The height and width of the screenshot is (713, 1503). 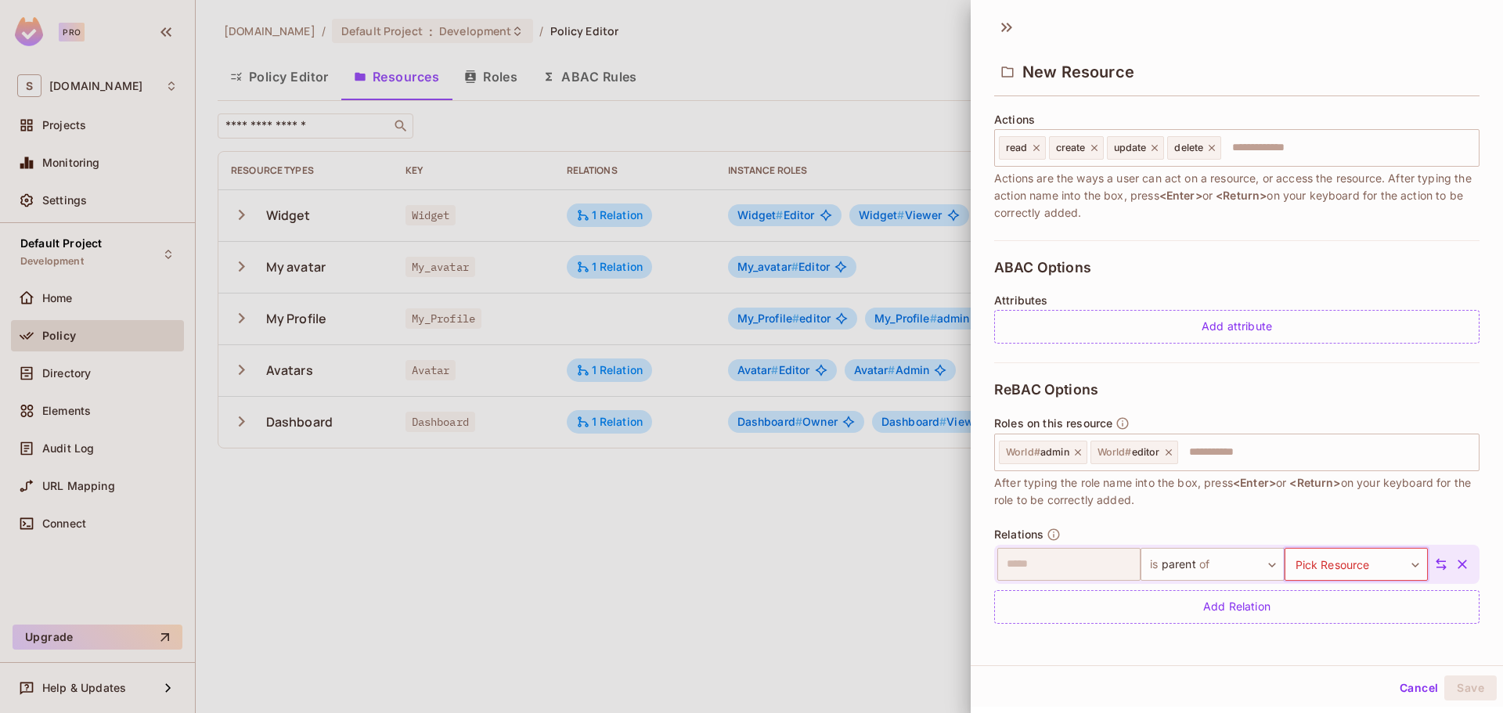 What do you see at coordinates (1018, 535) in the screenshot?
I see `span: Relations` at bounding box center [1018, 535].